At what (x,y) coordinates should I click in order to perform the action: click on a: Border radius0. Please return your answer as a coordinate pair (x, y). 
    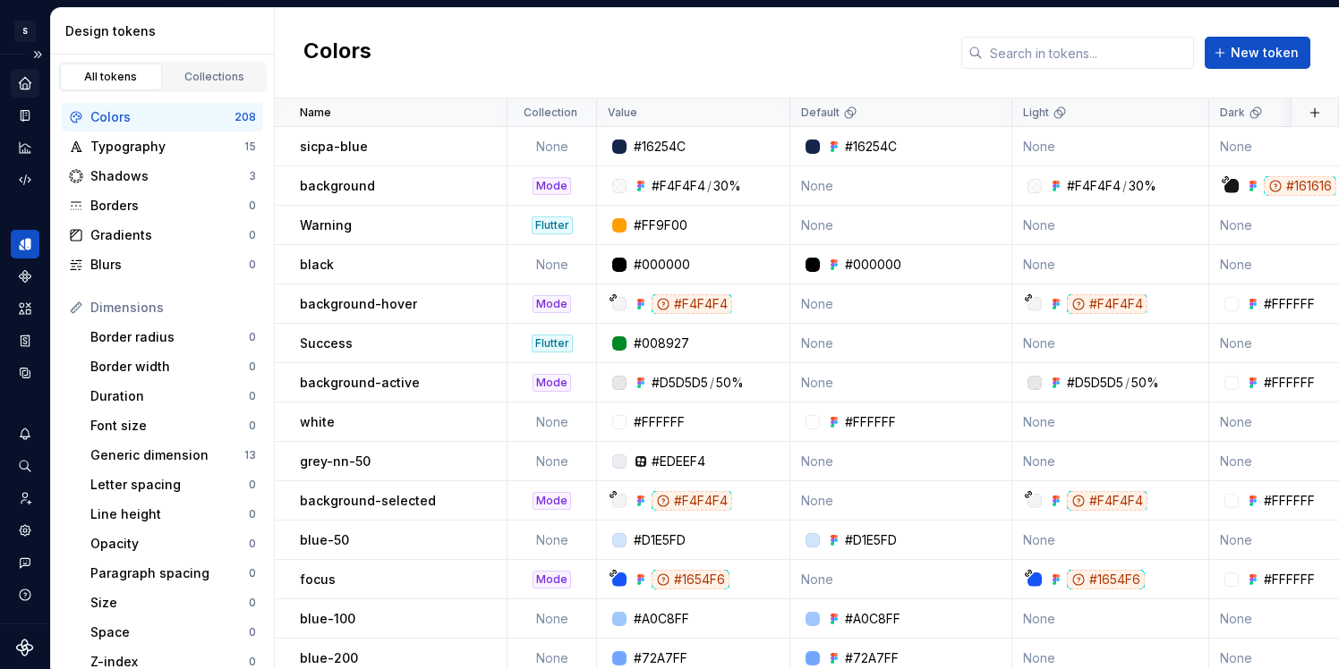
    Looking at the image, I should click on (173, 337).